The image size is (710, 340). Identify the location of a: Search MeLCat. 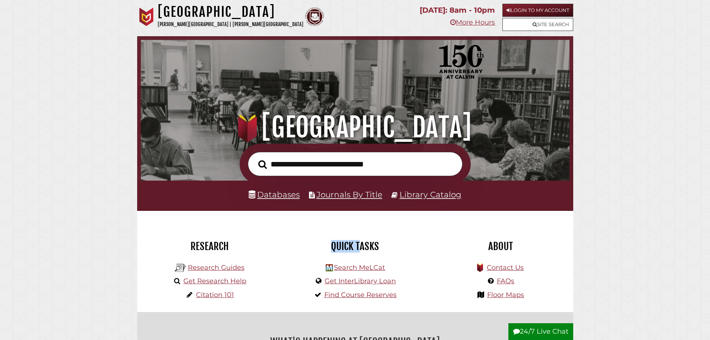
(360, 267).